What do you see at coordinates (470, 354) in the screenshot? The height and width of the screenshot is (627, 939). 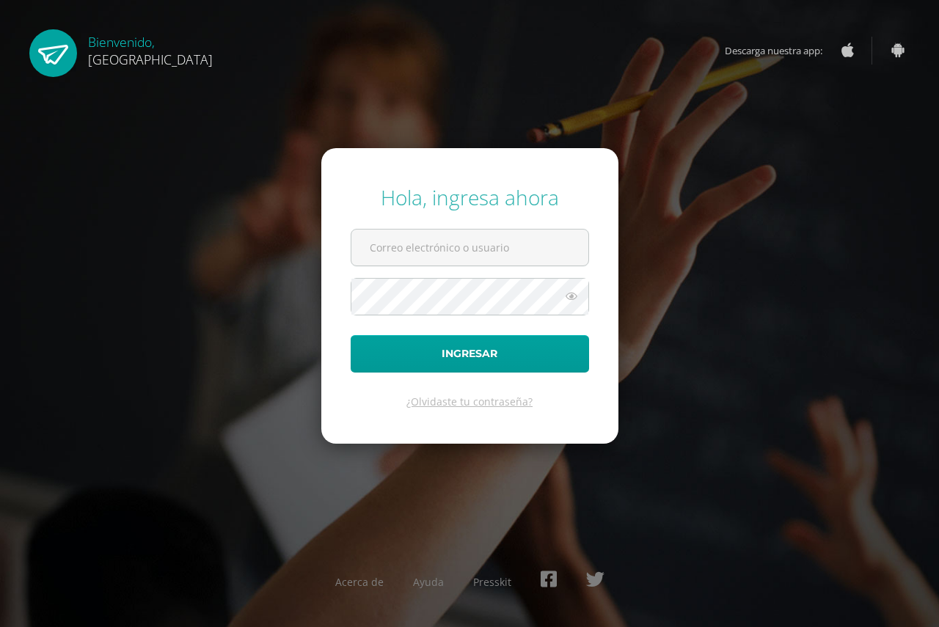 I see `button: Ingresar` at bounding box center [470, 354].